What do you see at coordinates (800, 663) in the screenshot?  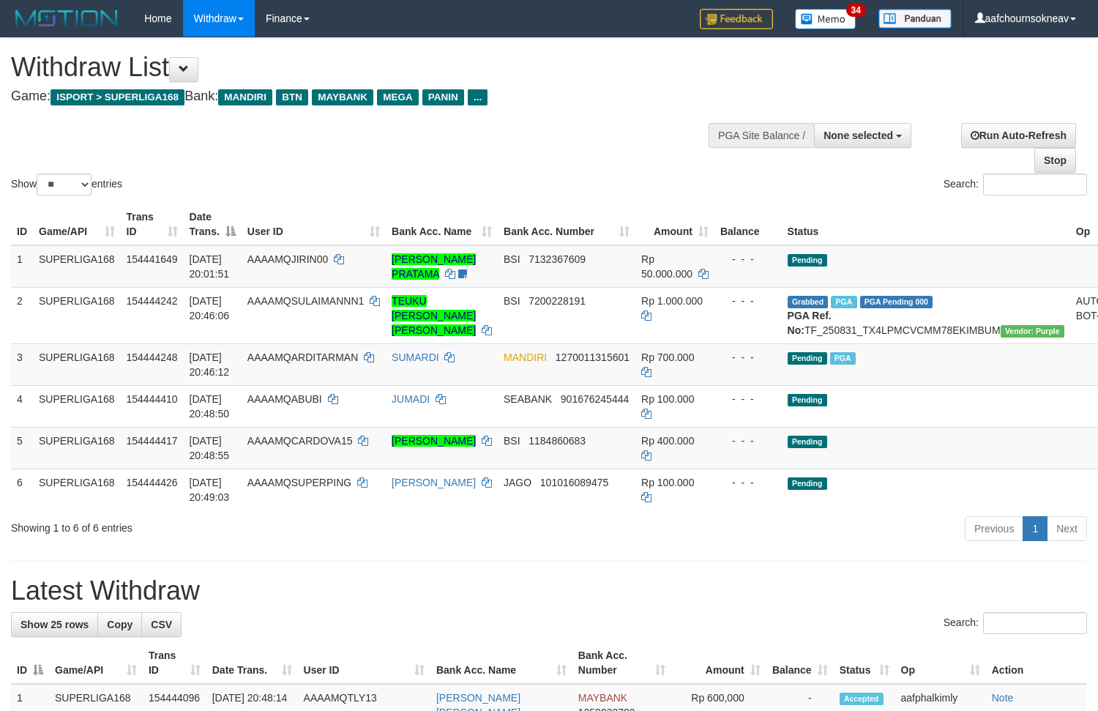 I see `th: Balance: activate to sort column ascending` at bounding box center [800, 663].